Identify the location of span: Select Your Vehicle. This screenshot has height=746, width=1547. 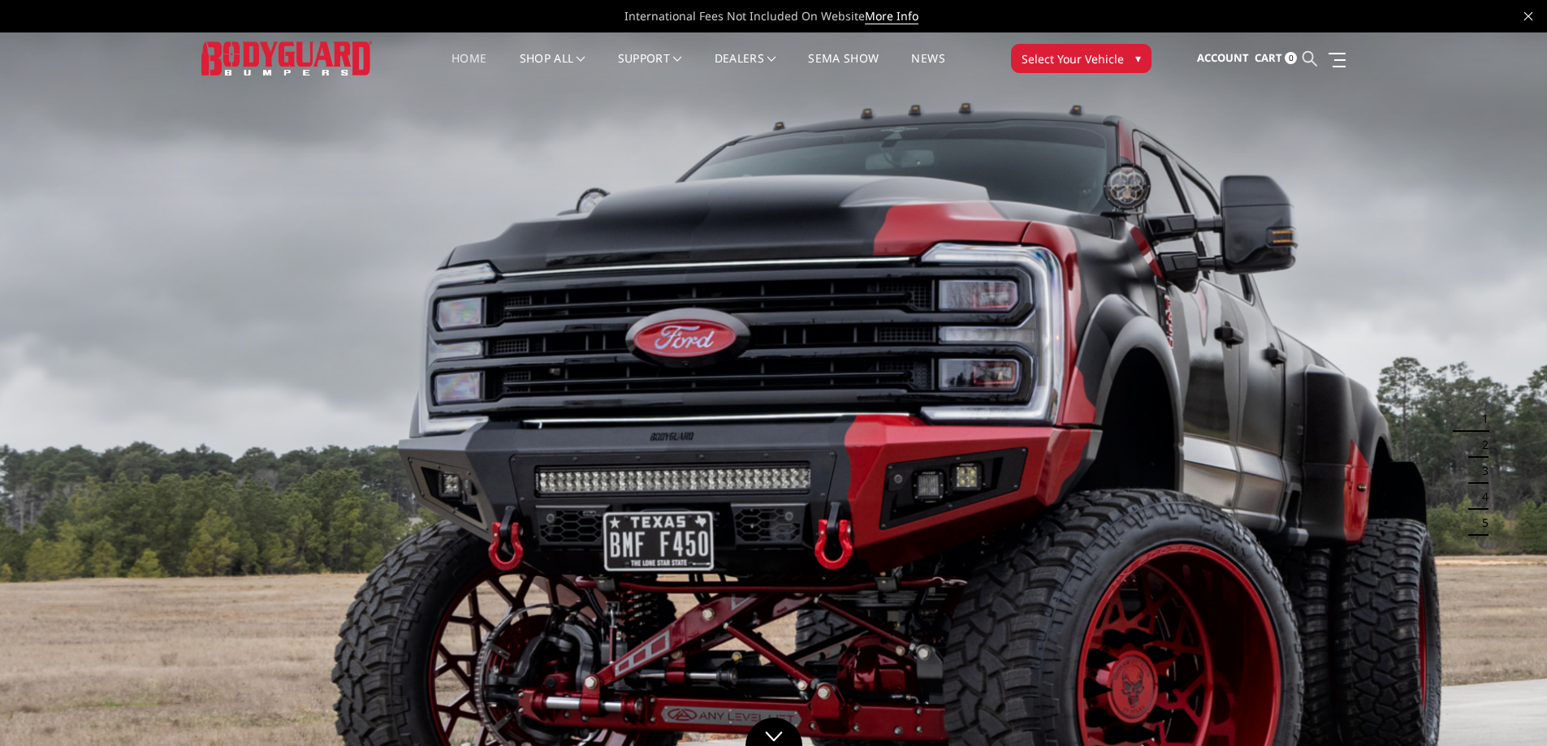
(1073, 58).